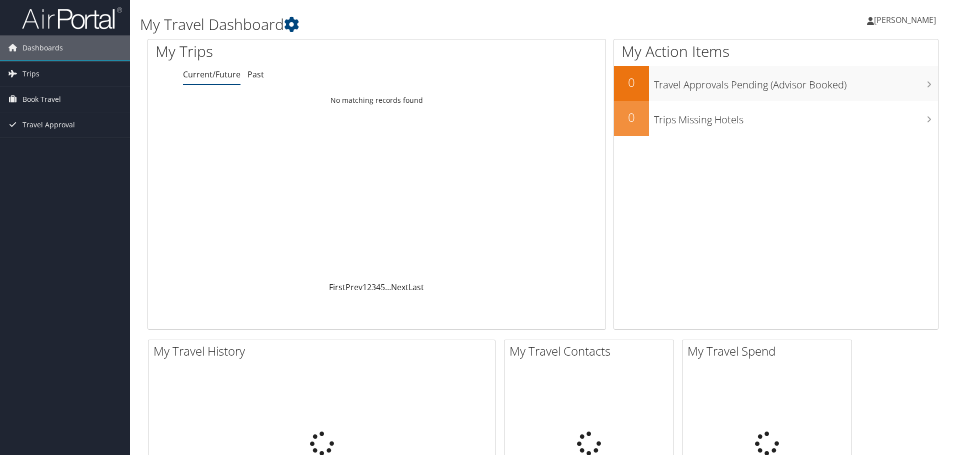  What do you see at coordinates (776, 51) in the screenshot?
I see `h1: My Action Items` at bounding box center [776, 51].